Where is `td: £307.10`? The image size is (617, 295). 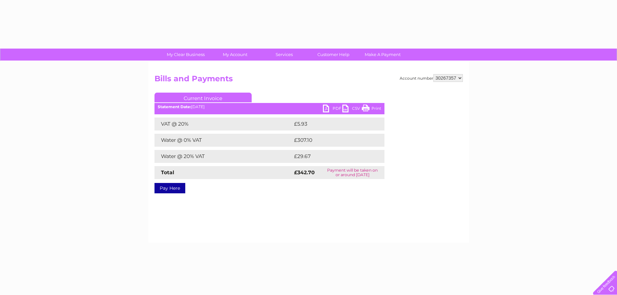
td: £307.10 is located at coordinates (332, 140).